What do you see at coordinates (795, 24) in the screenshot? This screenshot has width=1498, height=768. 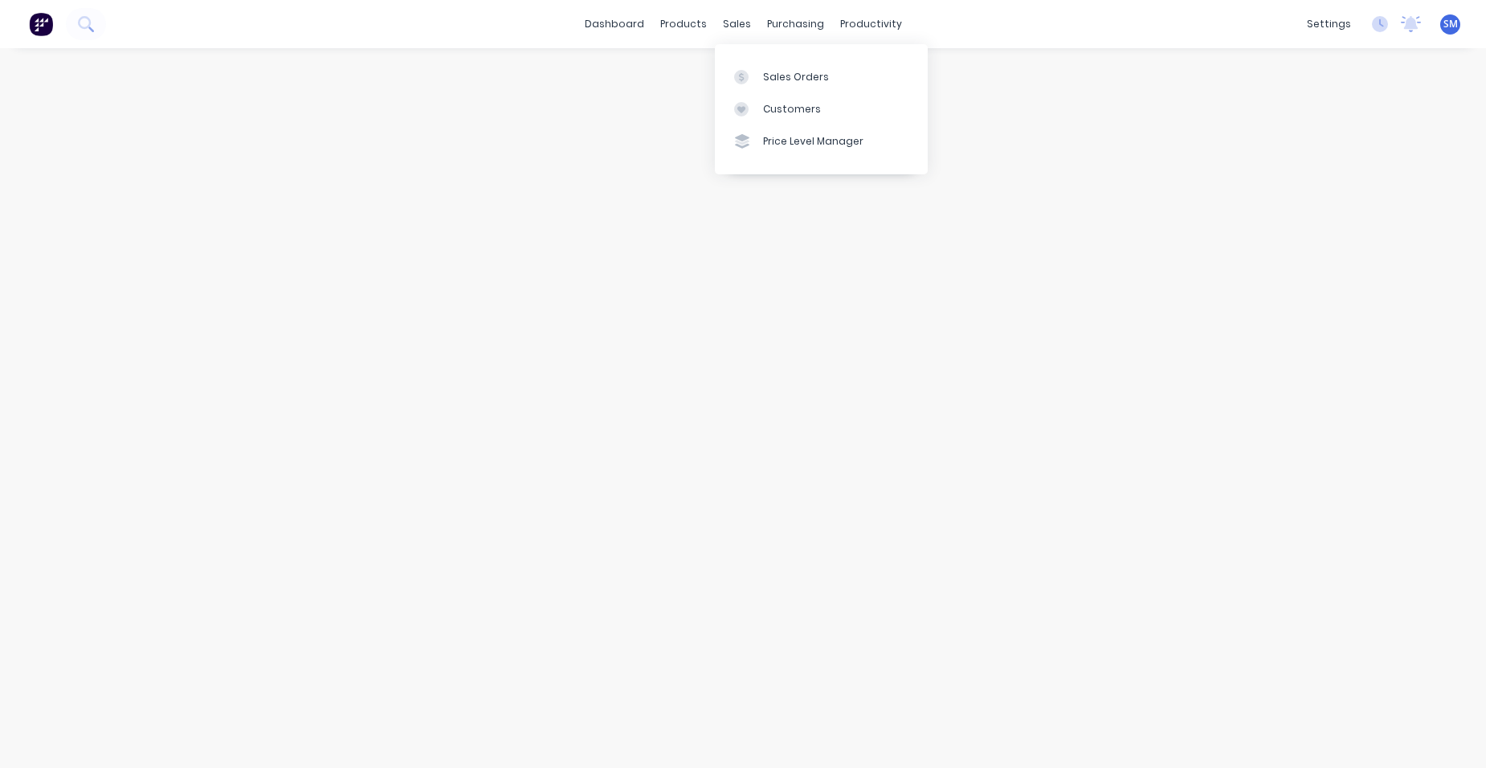 I see `div: purchasing` at bounding box center [795, 24].